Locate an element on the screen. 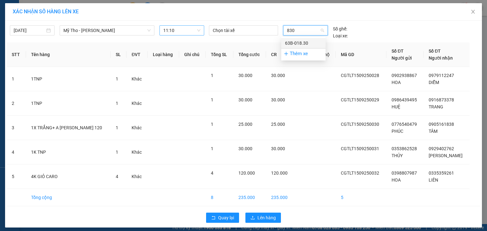 This screenshot has height=231, width=487. td: 4K GIỎ CARO is located at coordinates (68, 177).